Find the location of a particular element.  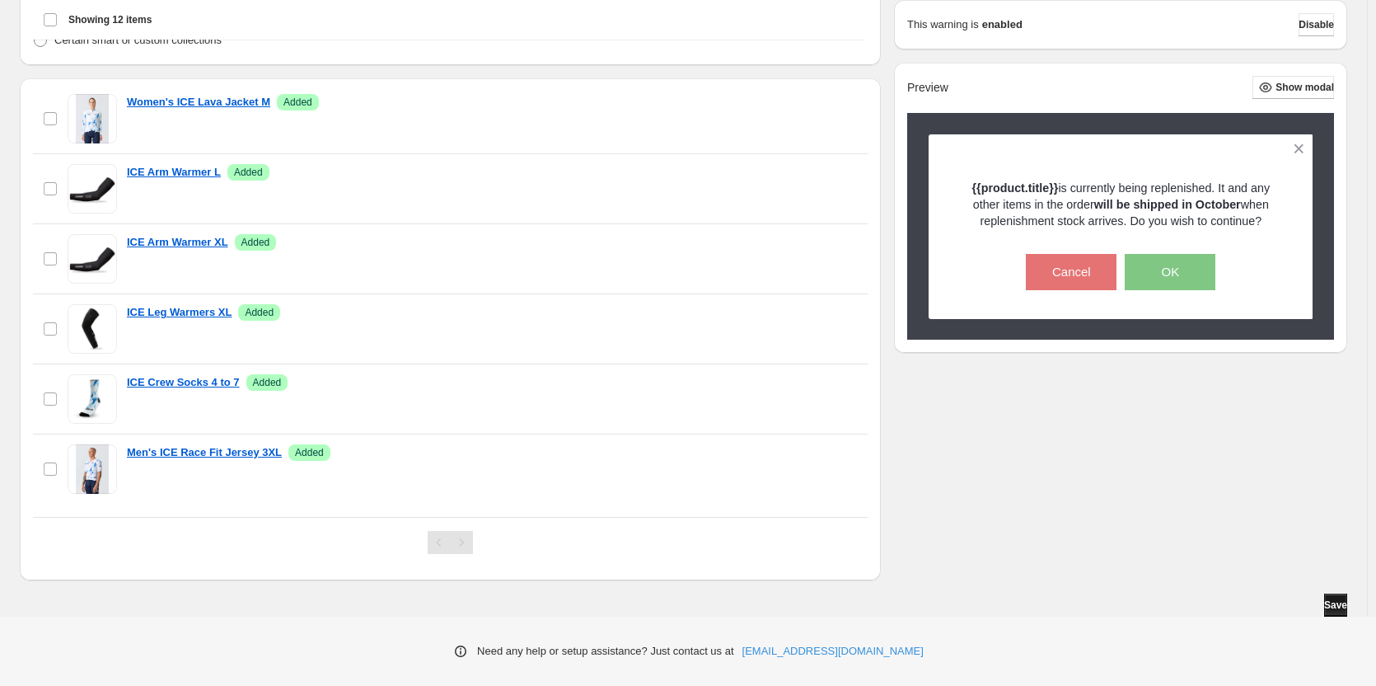

a: ICE Leg Warmers XL is located at coordinates (179, 312).